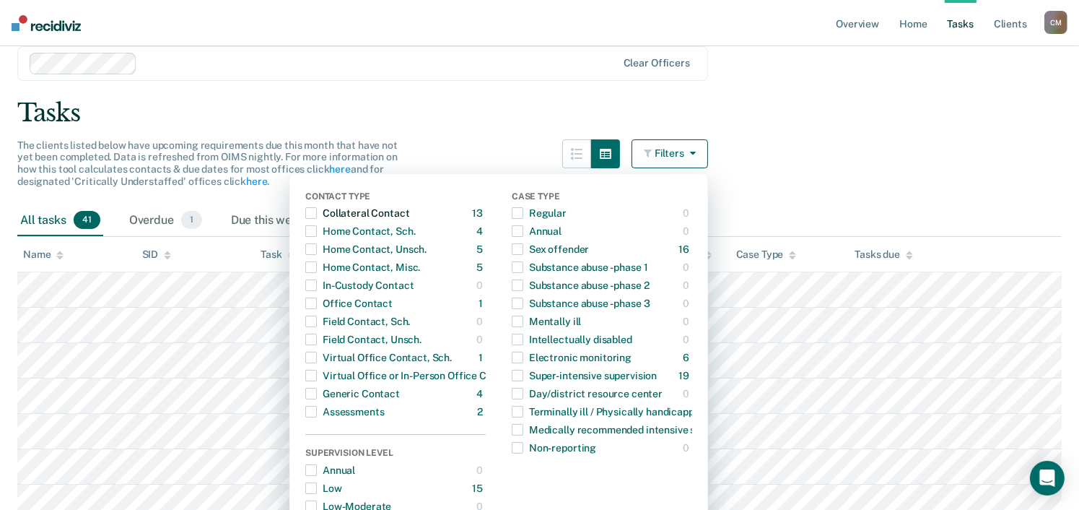 This screenshot has width=1079, height=510. Describe the element at coordinates (43, 254) in the screenshot. I see `div: Name` at that location.